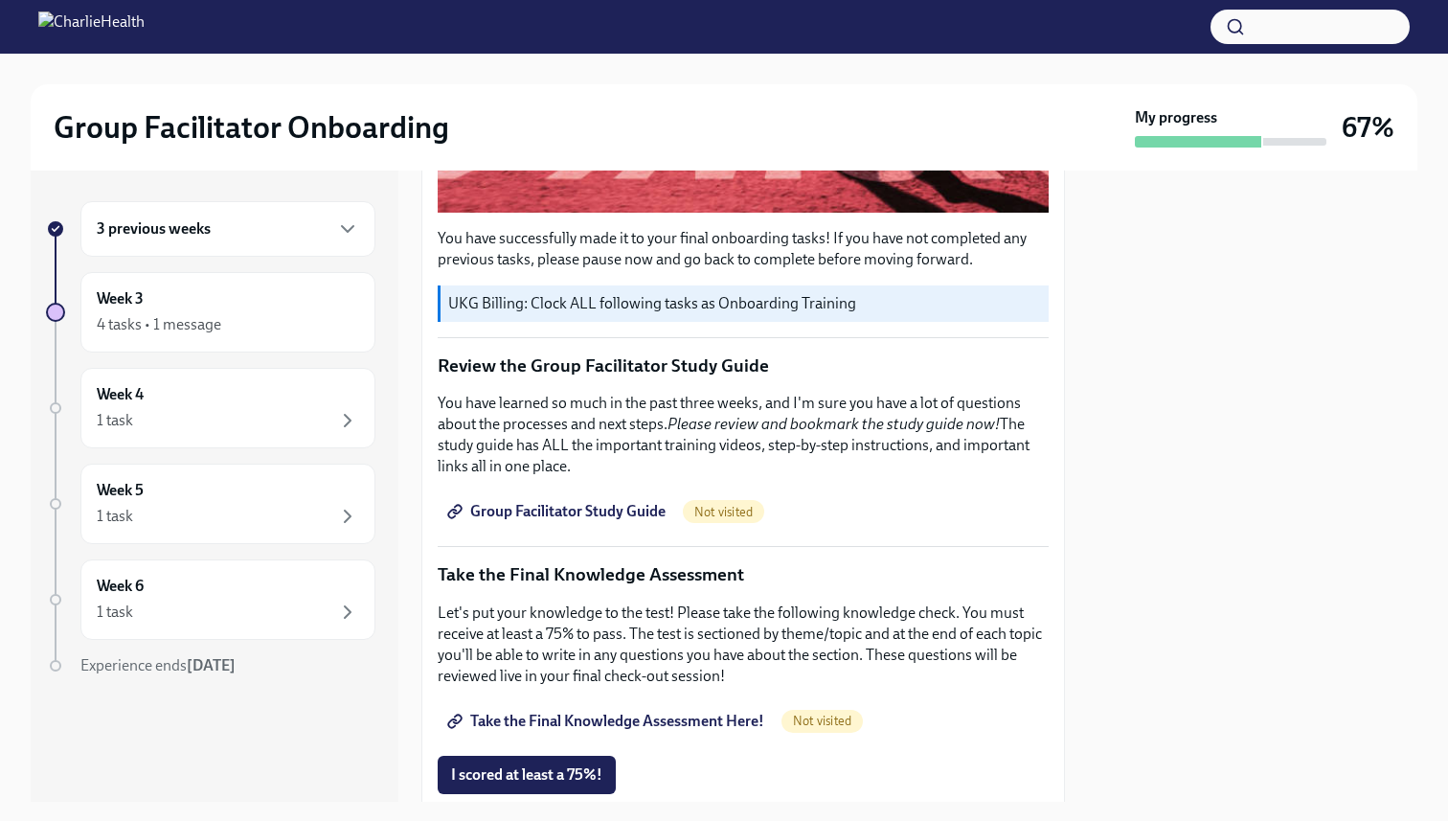 The height and width of the screenshot is (821, 1448). Describe the element at coordinates (743, 644) in the screenshot. I see `p: Let's put your knowledge to the test! Please take the following knowledge check. You must receive...` at that location.